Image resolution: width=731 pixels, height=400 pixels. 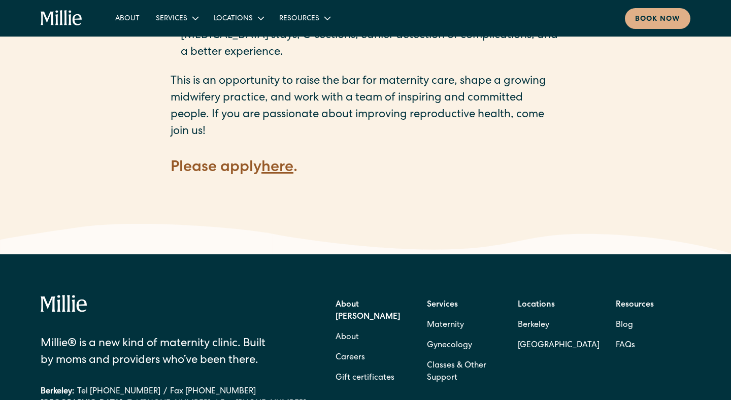 I want to click on a: Berkeley, so click(x=558, y=325).